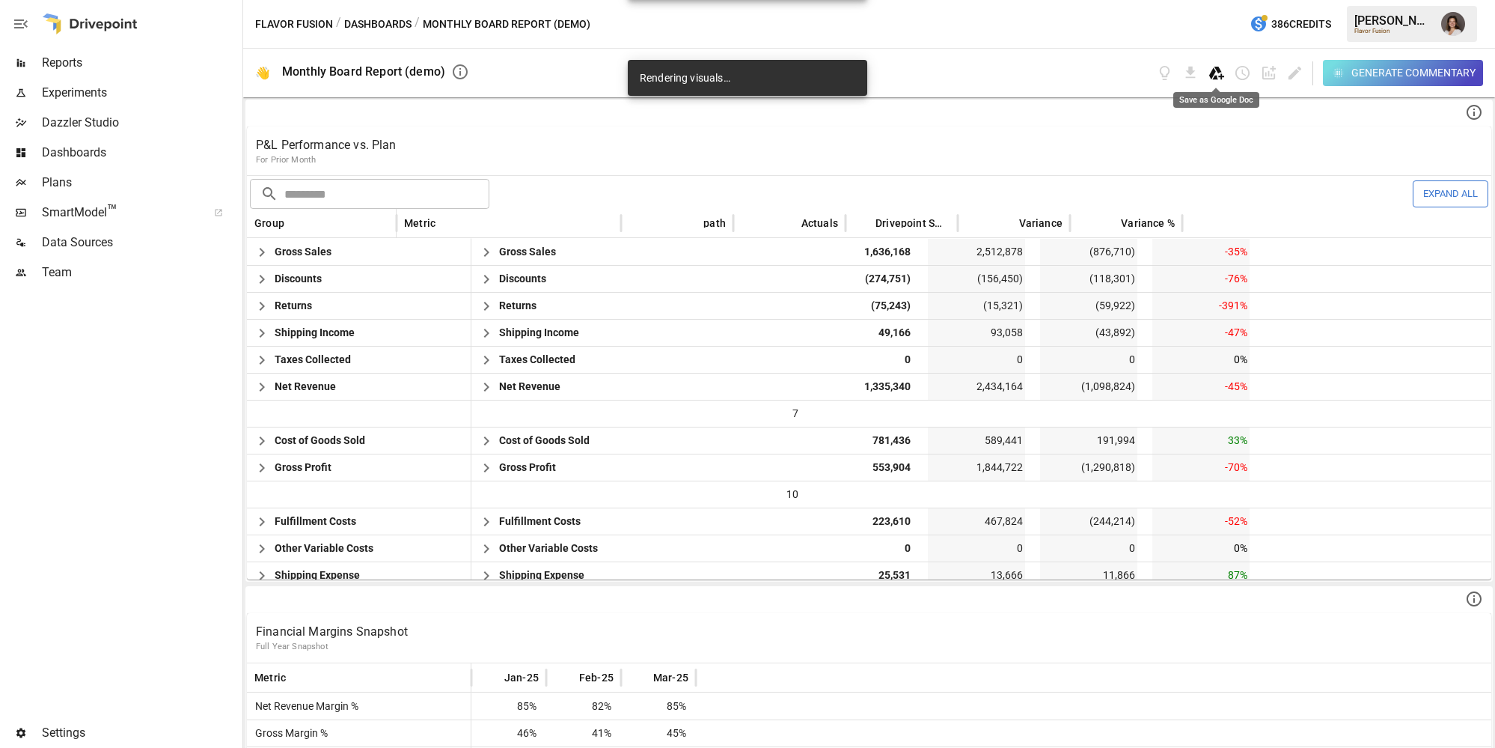 The width and height of the screenshot is (1495, 748). I want to click on div: Monthly Board Report (demo), so click(364, 71).